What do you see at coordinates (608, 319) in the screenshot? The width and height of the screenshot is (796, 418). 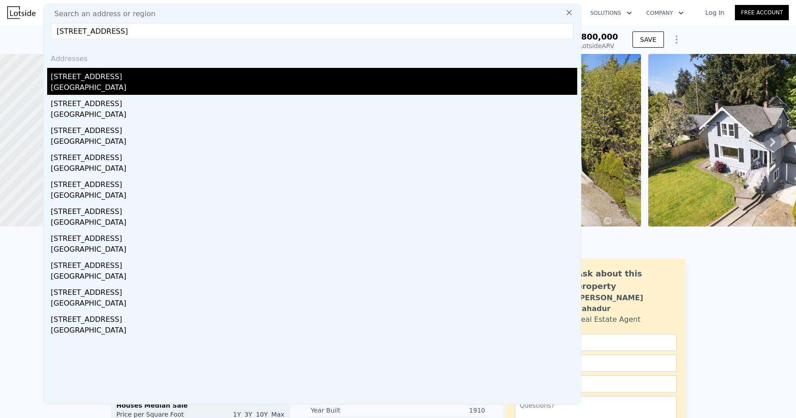 I see `div: Real Estate Agent` at bounding box center [608, 319].